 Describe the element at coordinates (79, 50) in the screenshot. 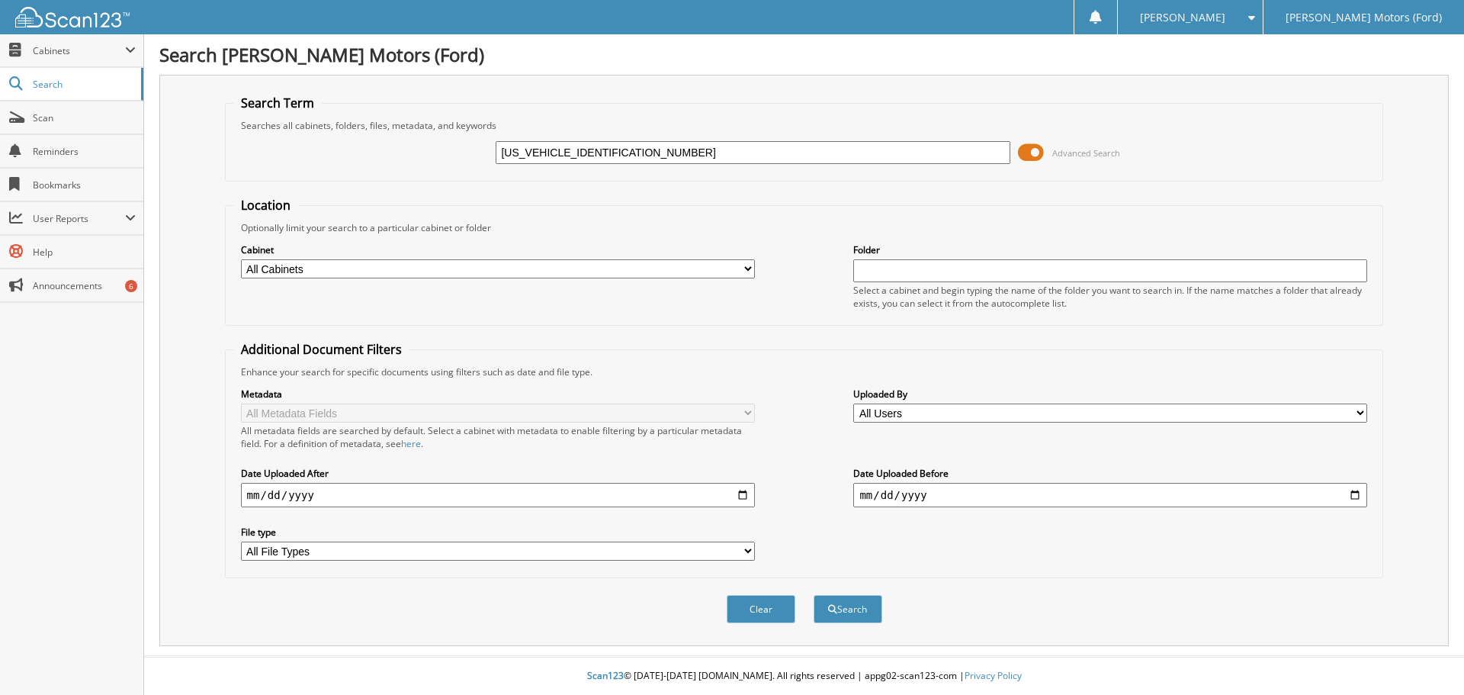

I see `span: Cabinets` at that location.